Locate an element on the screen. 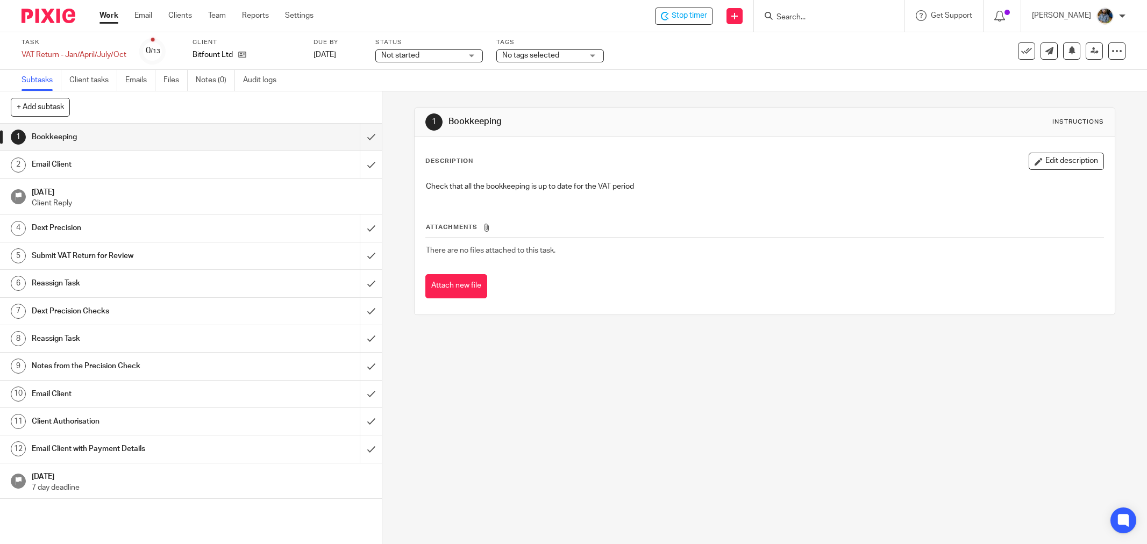 Image resolution: width=1147 pixels, height=544 pixels. a: Email is located at coordinates (143, 16).